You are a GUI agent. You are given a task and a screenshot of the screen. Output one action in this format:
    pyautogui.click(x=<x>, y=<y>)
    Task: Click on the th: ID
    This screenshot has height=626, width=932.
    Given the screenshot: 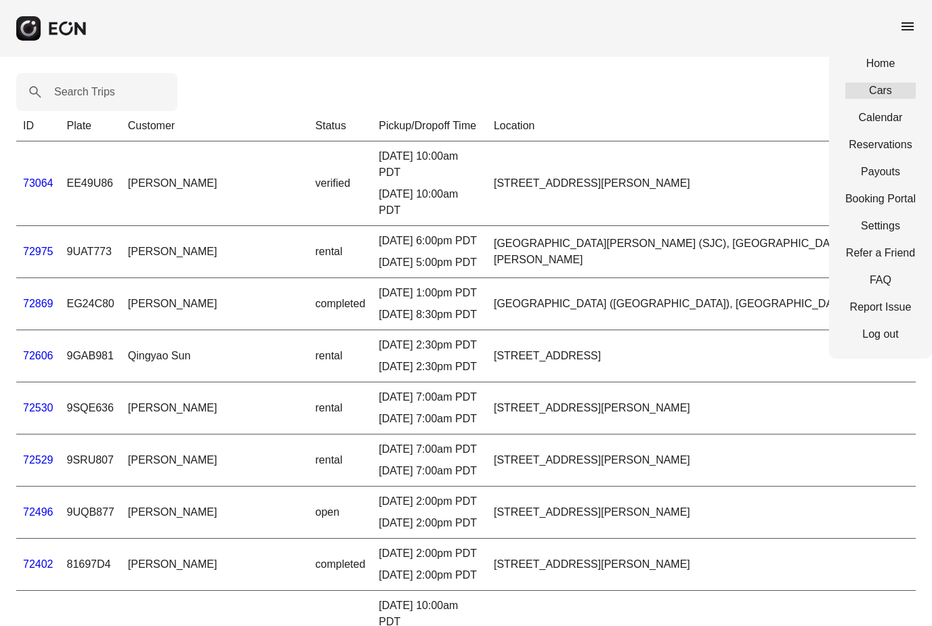 What is the action you would take?
    pyautogui.click(x=38, y=126)
    